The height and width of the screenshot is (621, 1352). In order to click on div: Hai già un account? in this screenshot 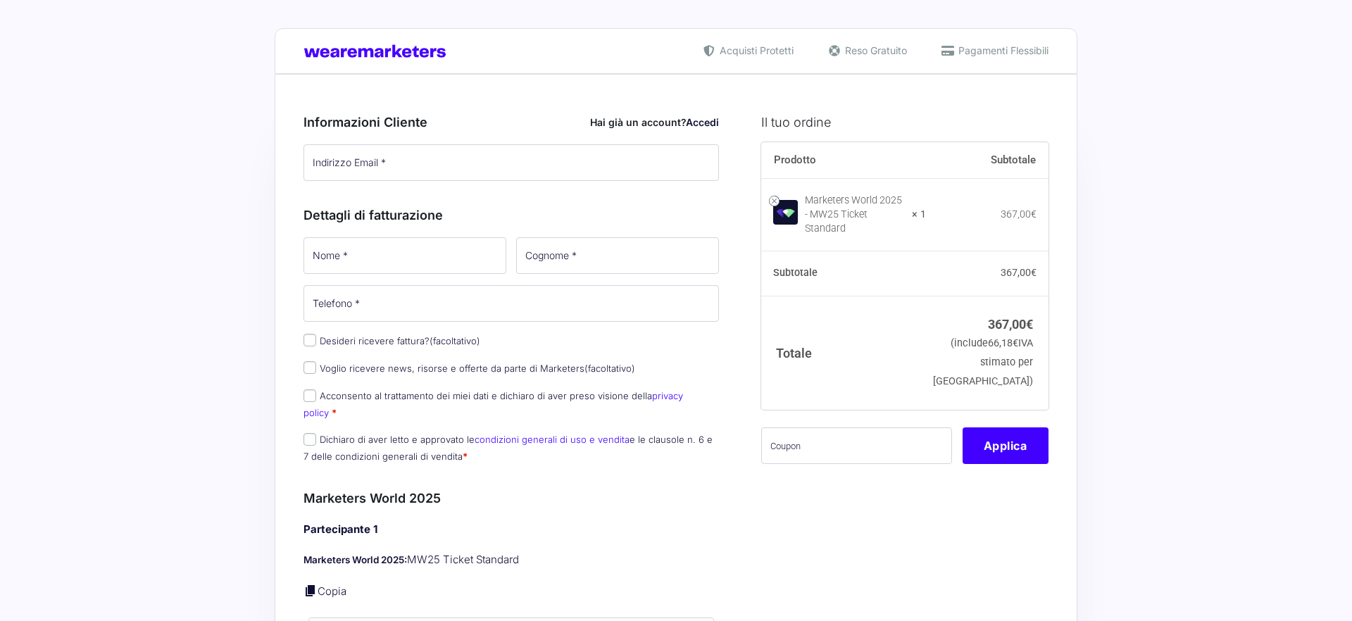, I will do `click(654, 122)`.